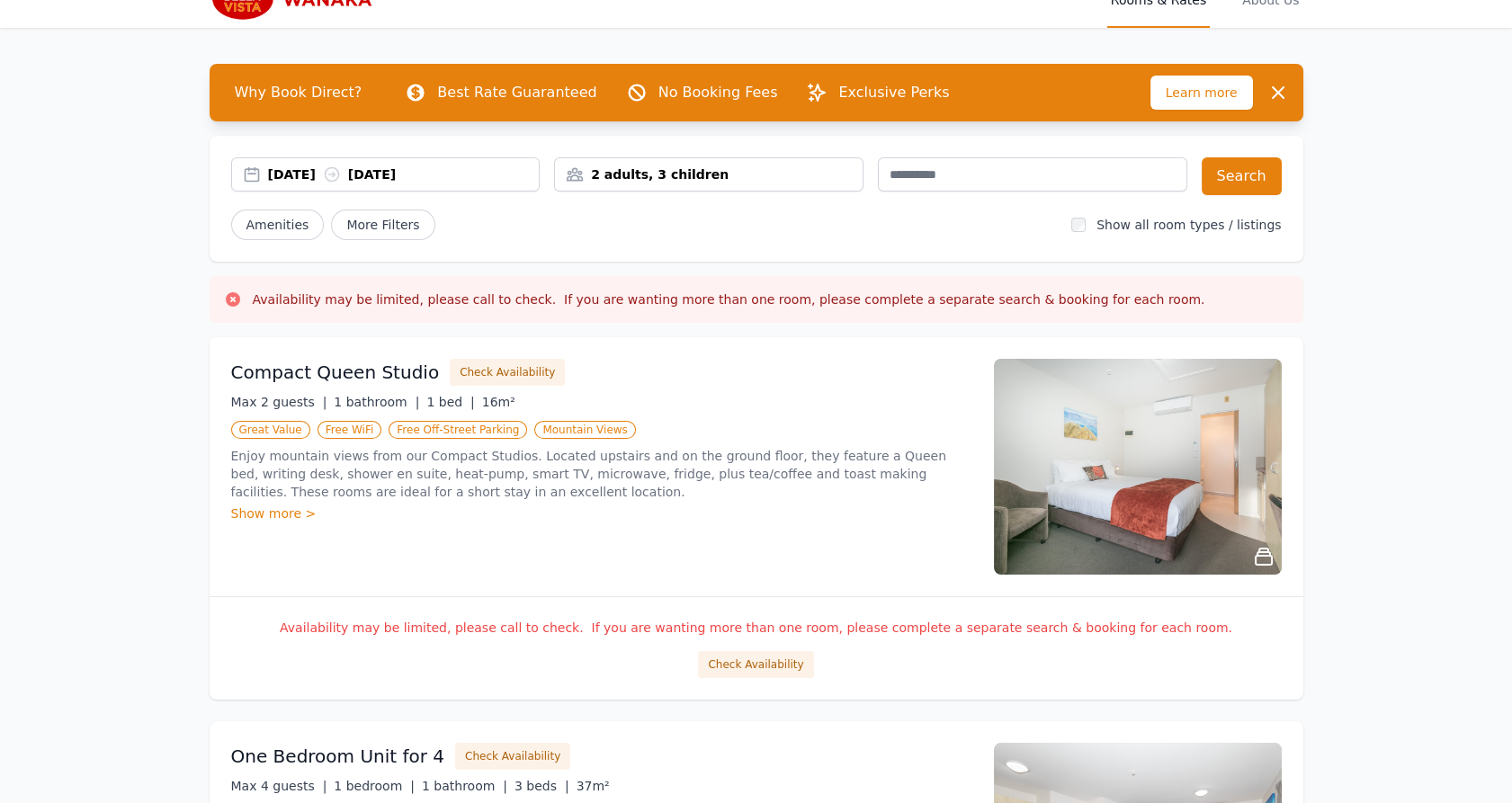  I want to click on span: Amenities, so click(278, 225).